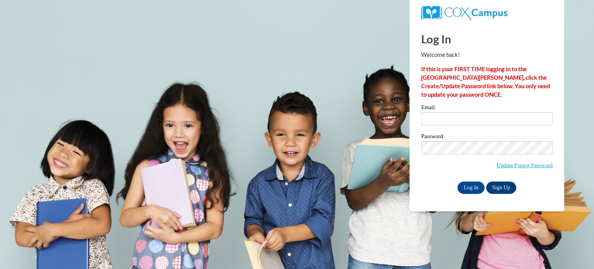 This screenshot has width=594, height=269. Describe the element at coordinates (464, 13) in the screenshot. I see `img: COX Campus` at that location.